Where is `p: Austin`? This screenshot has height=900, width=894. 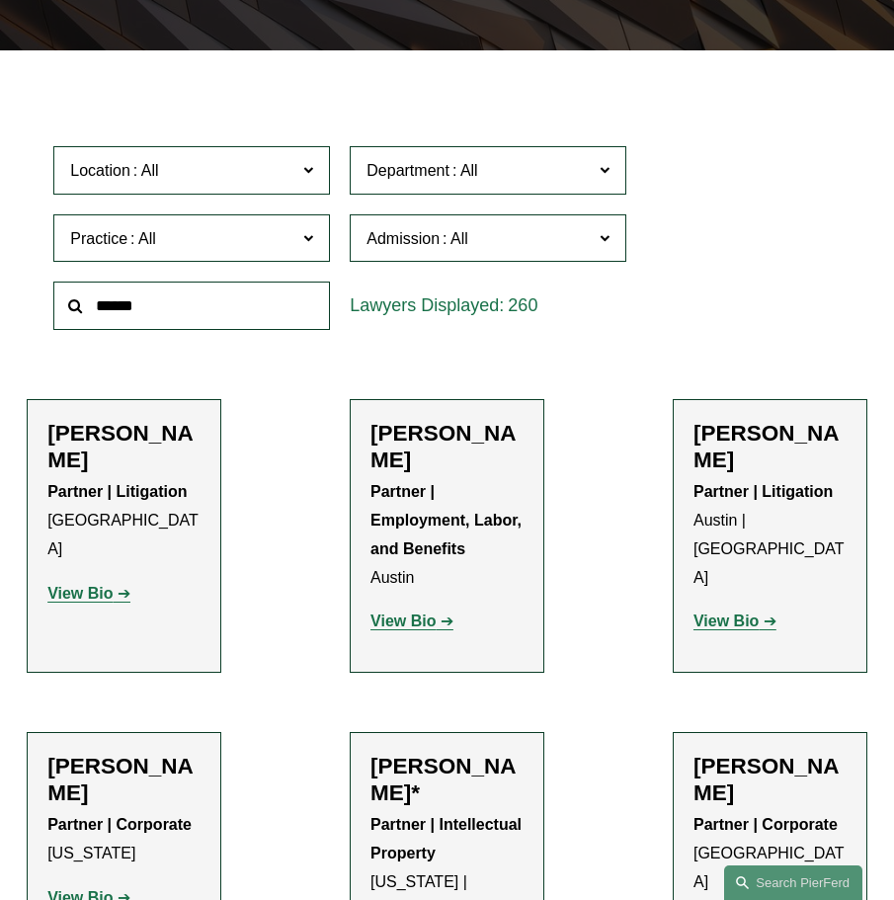
p: Austin is located at coordinates (447, 534).